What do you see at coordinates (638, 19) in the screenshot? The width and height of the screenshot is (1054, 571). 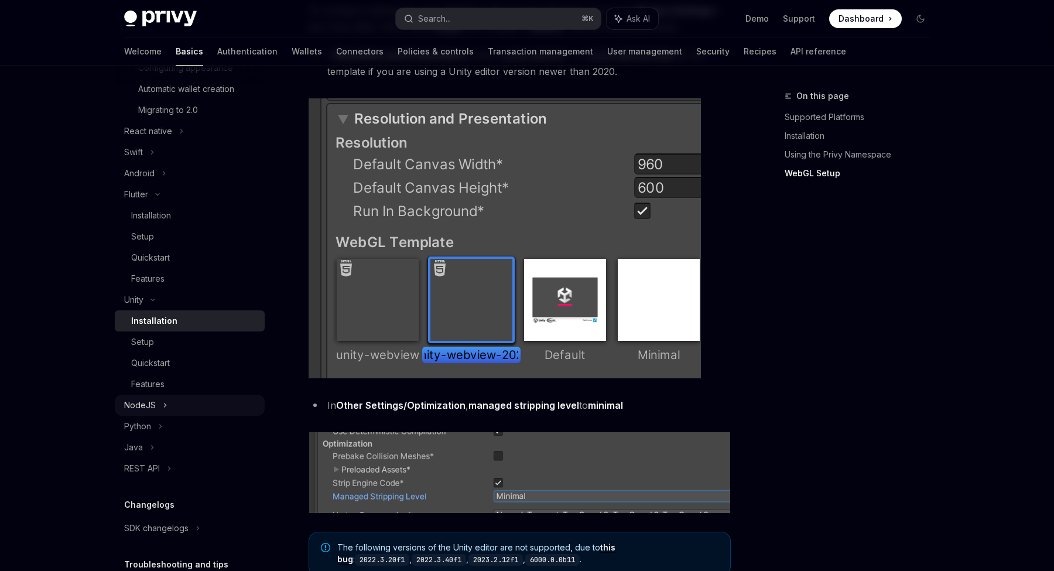 I see `span: Ask AI` at bounding box center [638, 19].